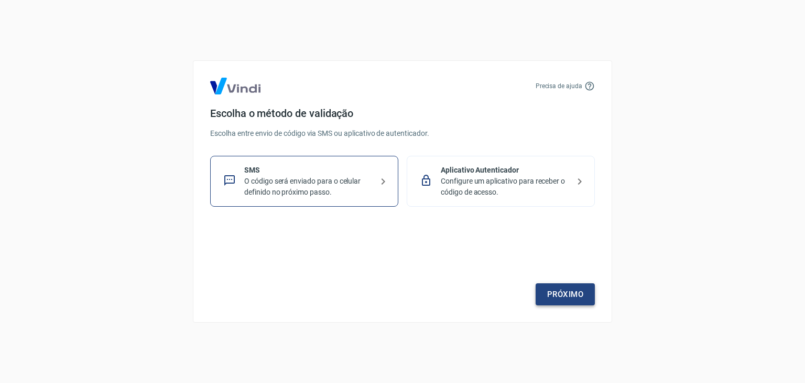 The width and height of the screenshot is (805, 383). I want to click on p: Escolha entre envio de código via SMS ou aplicativo de autenticador., so click(402, 133).